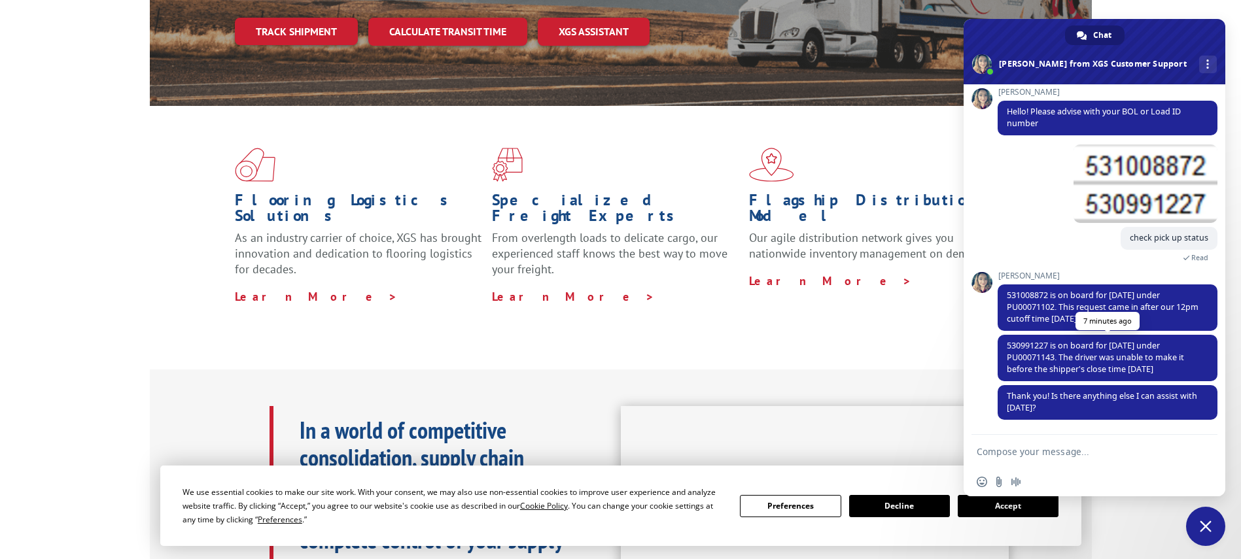 The height and width of the screenshot is (559, 1241). Describe the element at coordinates (255, 165) in the screenshot. I see `img: xgs-icon-total-supply-chain-intelligence-red` at that location.